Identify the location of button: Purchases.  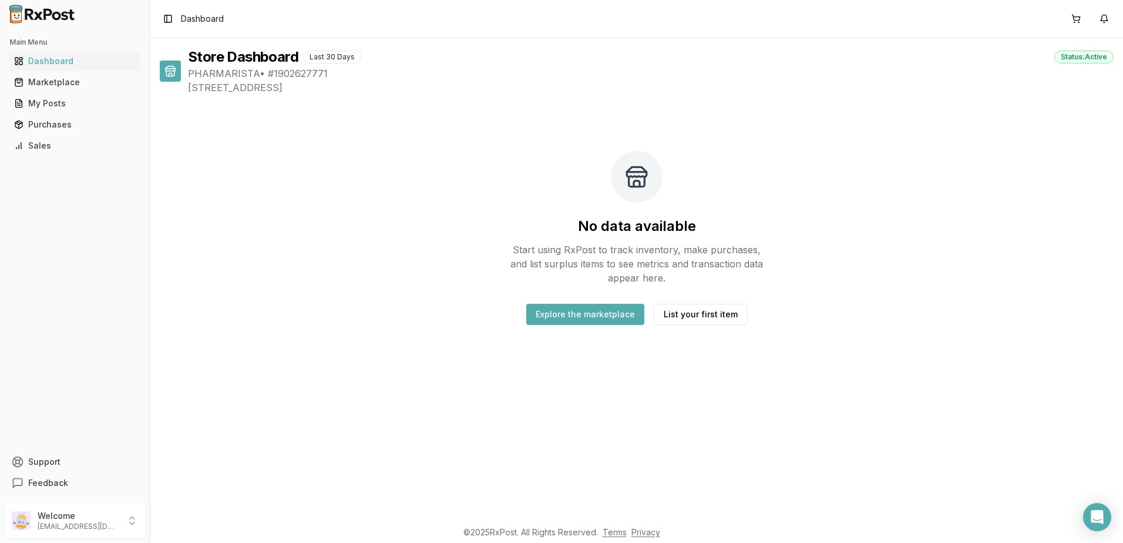
(75, 125).